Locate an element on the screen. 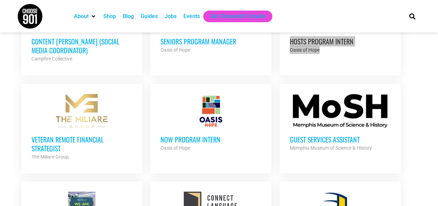 The width and height of the screenshot is (438, 206). a: NOW Program Intern Oasis of Hope is located at coordinates (211, 123).